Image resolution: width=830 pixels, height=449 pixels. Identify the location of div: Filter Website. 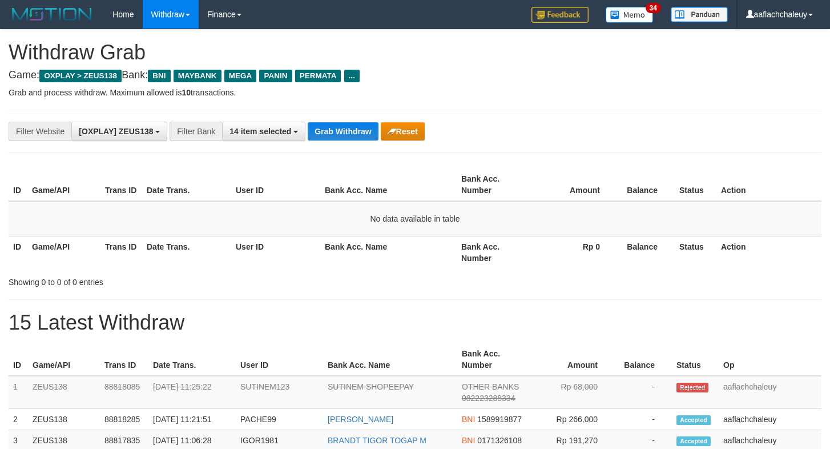
(40, 131).